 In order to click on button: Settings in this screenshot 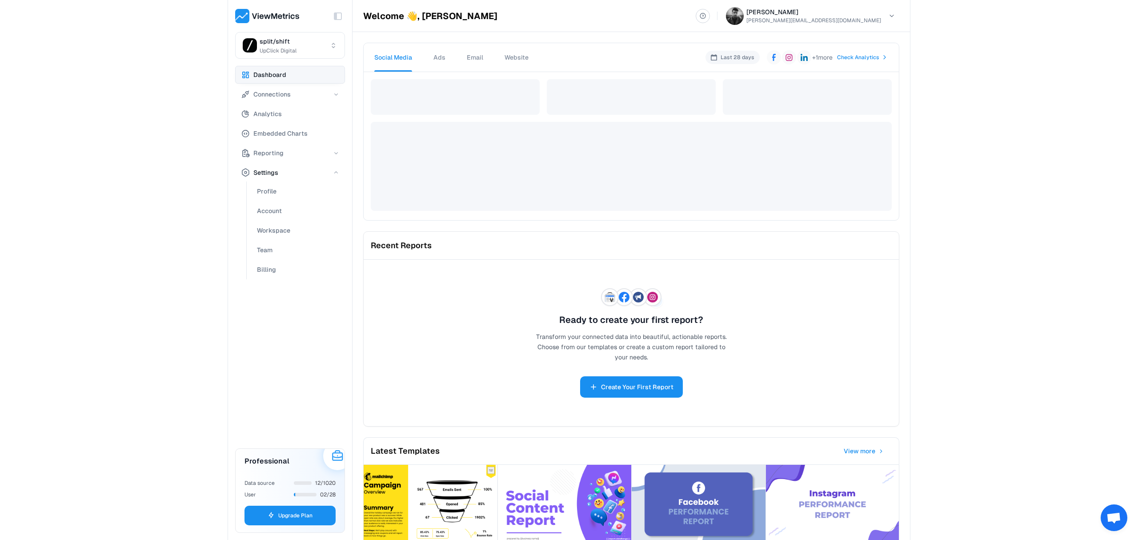, I will do `click(290, 173)`.